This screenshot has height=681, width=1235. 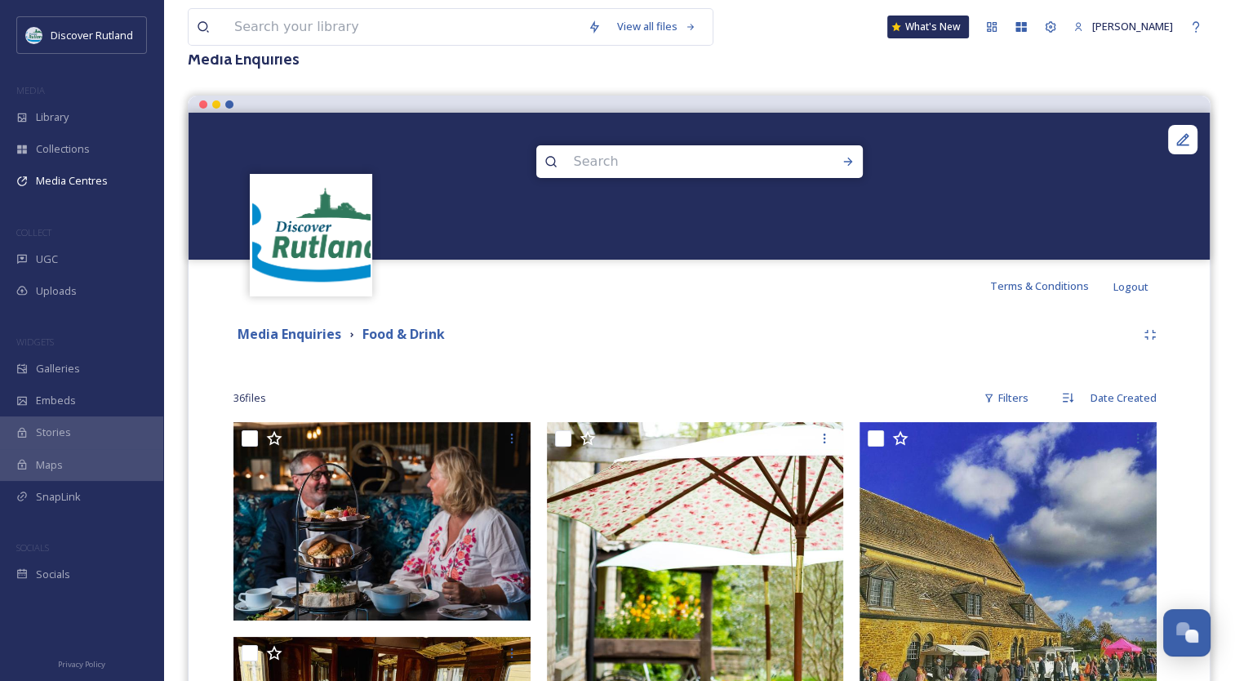 I want to click on span: MEDIA, so click(x=30, y=90).